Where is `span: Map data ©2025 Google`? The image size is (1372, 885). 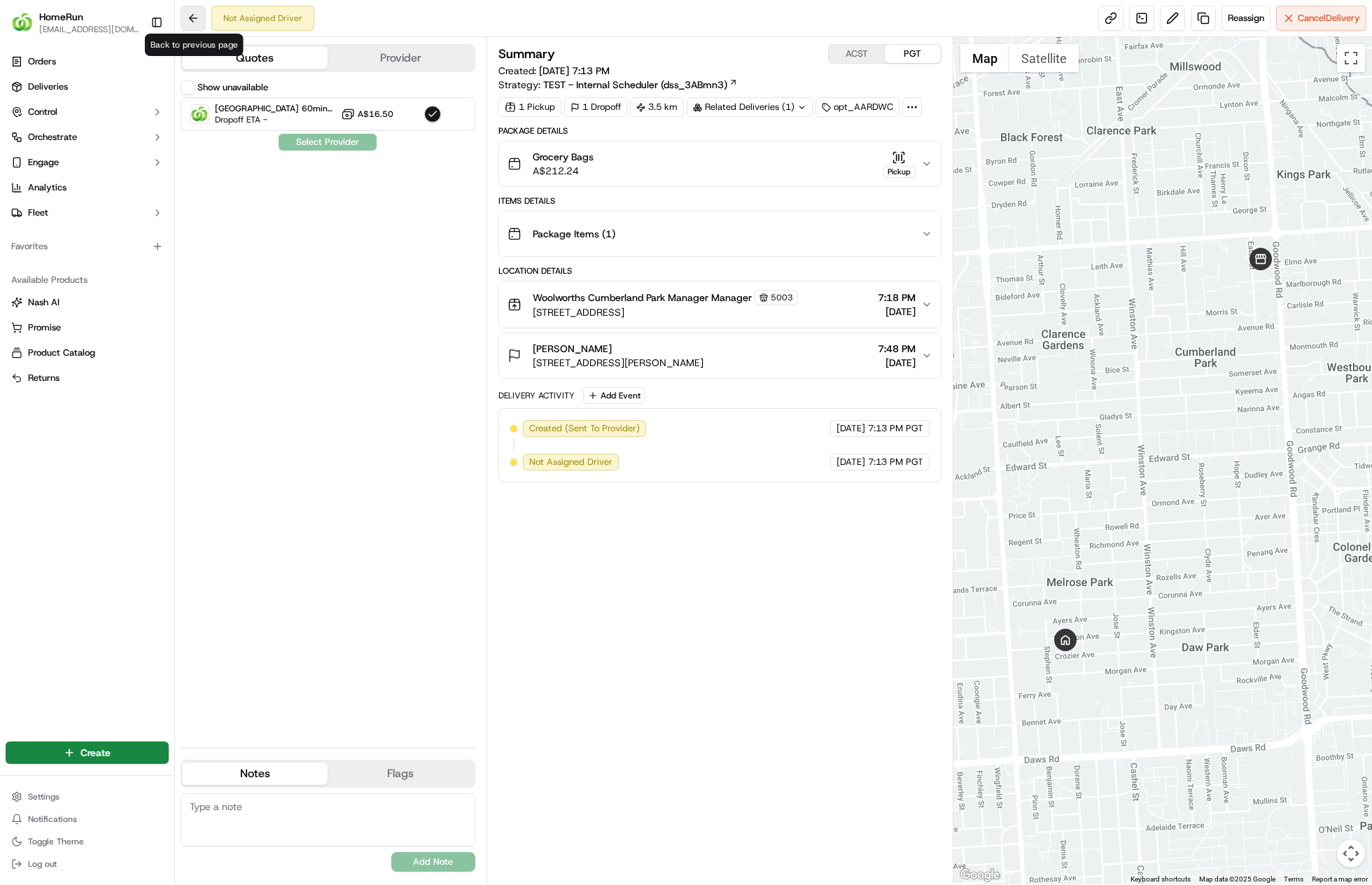 span: Map data ©2025 Google is located at coordinates (1237, 879).